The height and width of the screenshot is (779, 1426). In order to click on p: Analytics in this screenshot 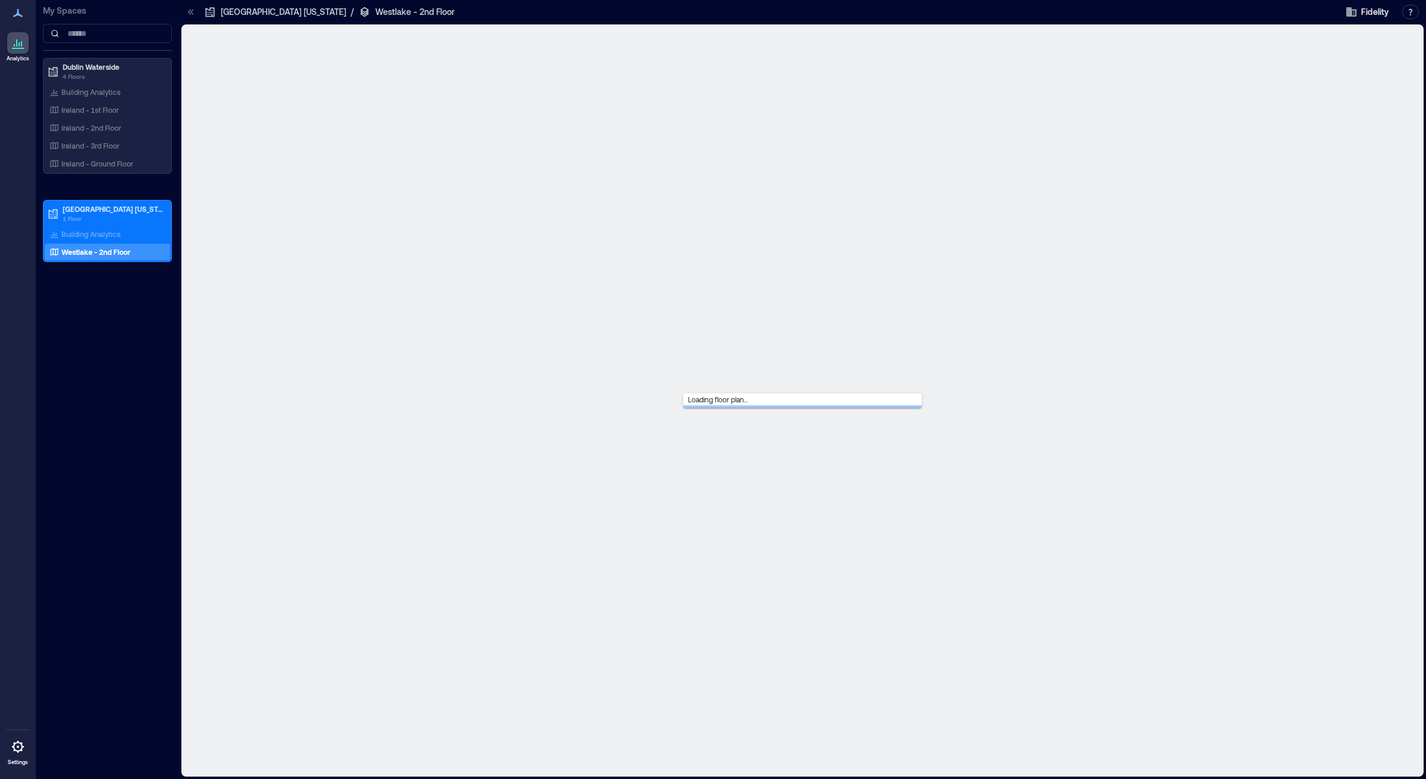, I will do `click(18, 58)`.